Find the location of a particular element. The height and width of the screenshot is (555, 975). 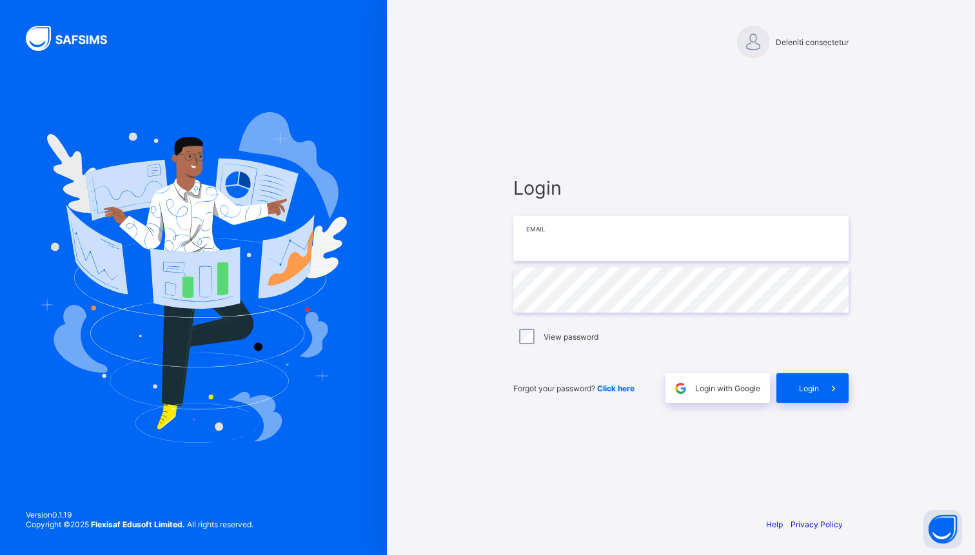

img: Hero Image is located at coordinates (193, 277).